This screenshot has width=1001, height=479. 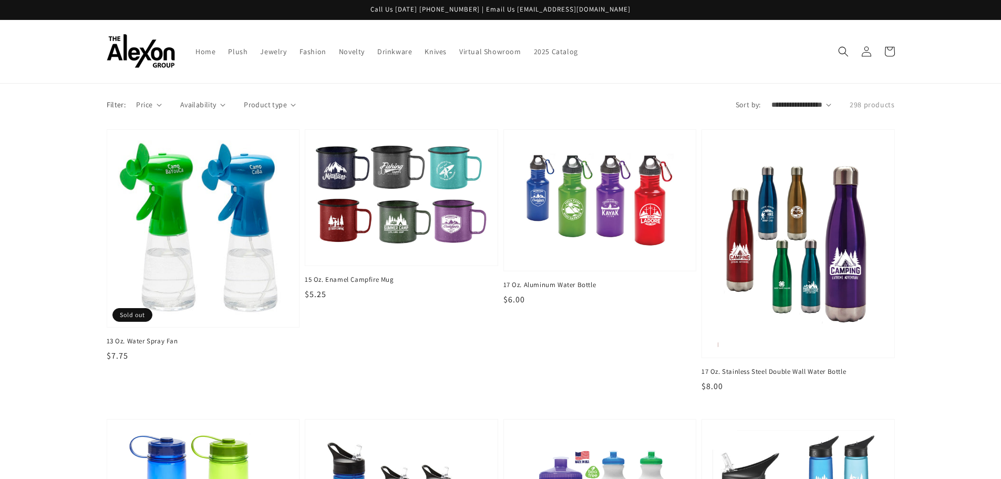 What do you see at coordinates (270, 105) in the screenshot?
I see `summary: Product type` at bounding box center [270, 105].